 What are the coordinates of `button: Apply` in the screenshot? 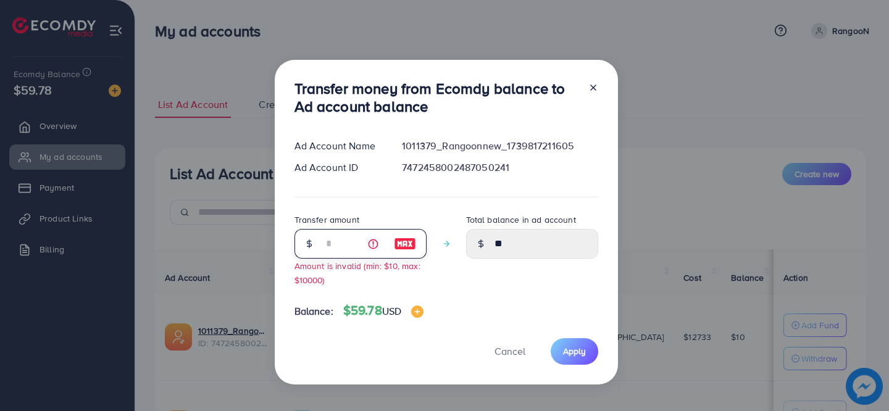 It's located at (574, 351).